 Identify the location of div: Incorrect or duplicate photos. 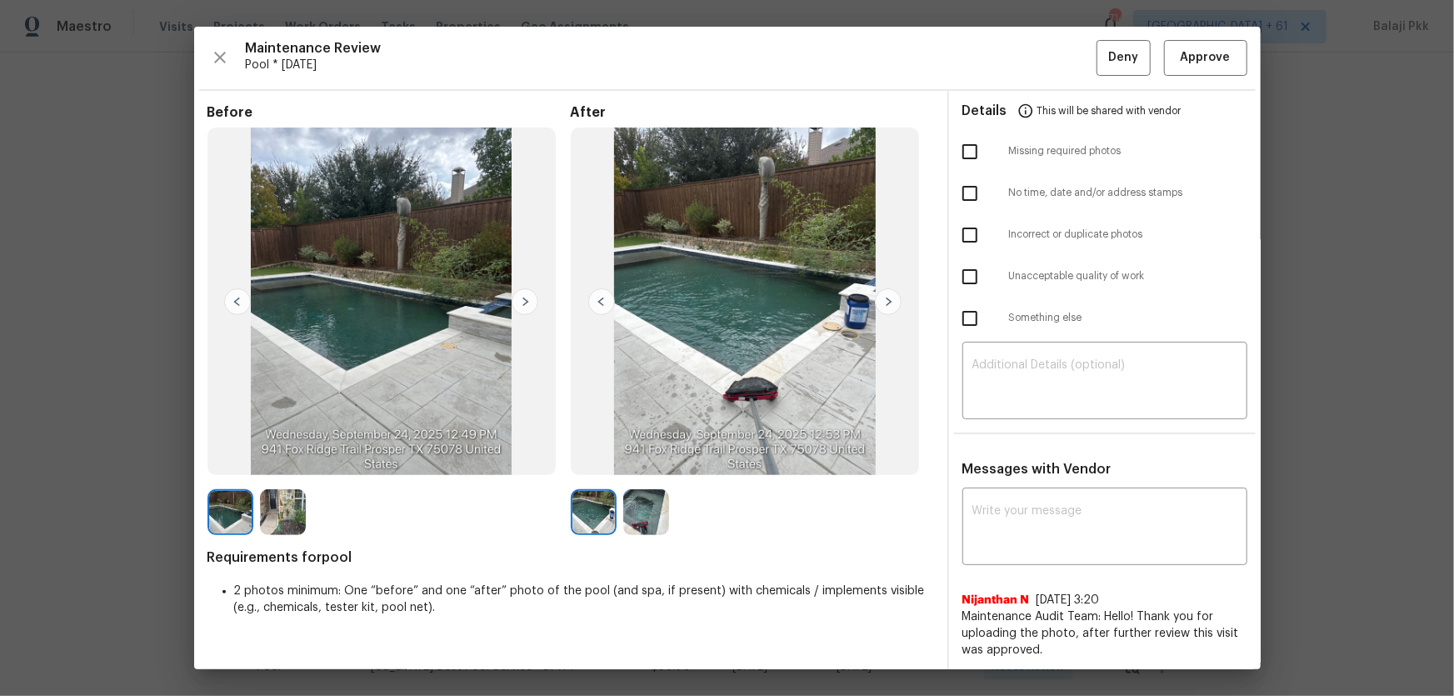
(1105, 235).